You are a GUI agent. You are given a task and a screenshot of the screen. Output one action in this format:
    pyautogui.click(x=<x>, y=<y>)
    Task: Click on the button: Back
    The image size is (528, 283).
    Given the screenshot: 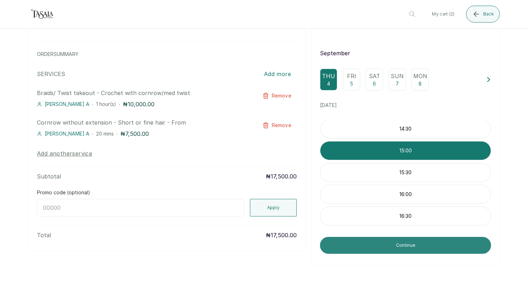 What is the action you would take?
    pyautogui.click(x=483, y=14)
    